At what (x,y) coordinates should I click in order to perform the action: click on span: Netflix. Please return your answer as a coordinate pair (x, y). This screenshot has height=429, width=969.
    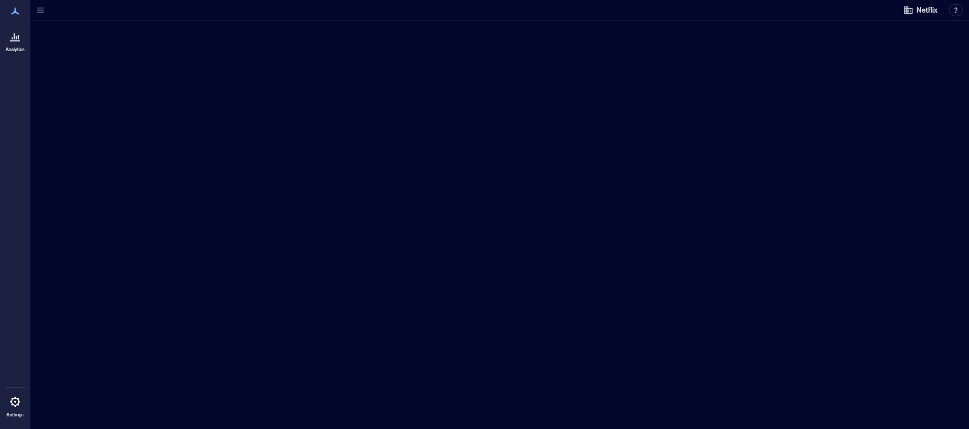
    Looking at the image, I should click on (927, 10).